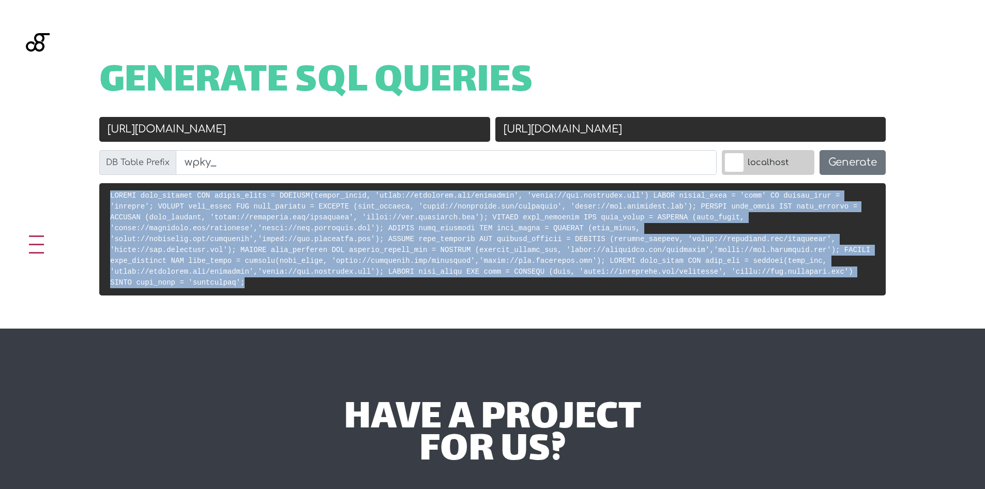 This screenshot has height=489, width=985. Describe the element at coordinates (853, 162) in the screenshot. I see `button: Generate` at that location.